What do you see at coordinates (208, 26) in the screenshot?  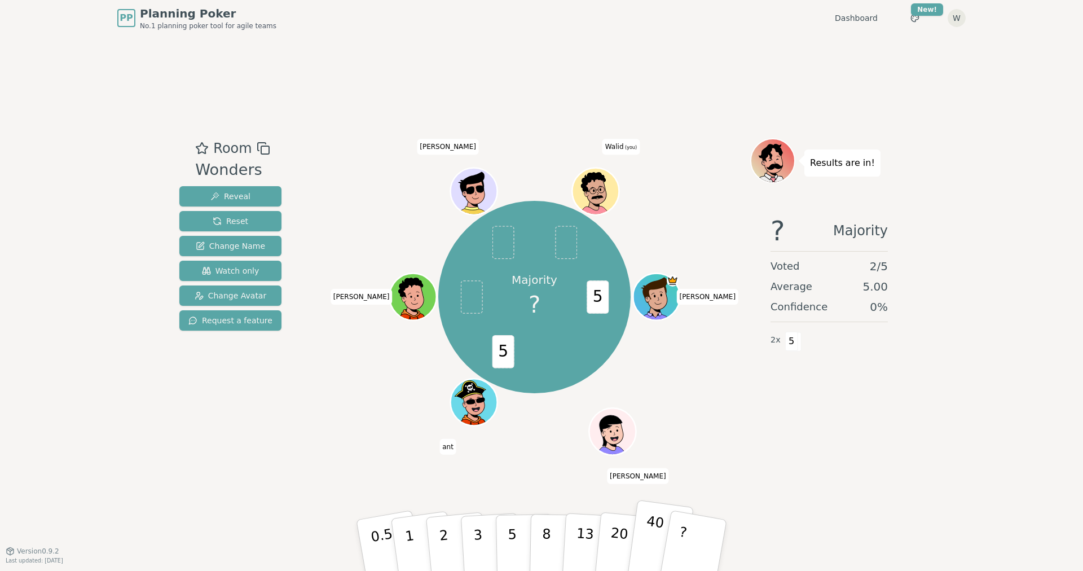 I see `span: No.1 planning poker tool for agile teams` at bounding box center [208, 26].